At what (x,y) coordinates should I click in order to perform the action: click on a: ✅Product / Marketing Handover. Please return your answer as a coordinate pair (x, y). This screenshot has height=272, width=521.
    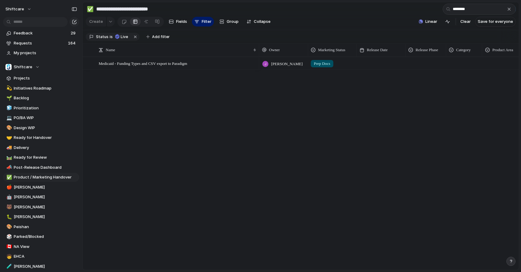
    Looking at the image, I should click on (41, 177).